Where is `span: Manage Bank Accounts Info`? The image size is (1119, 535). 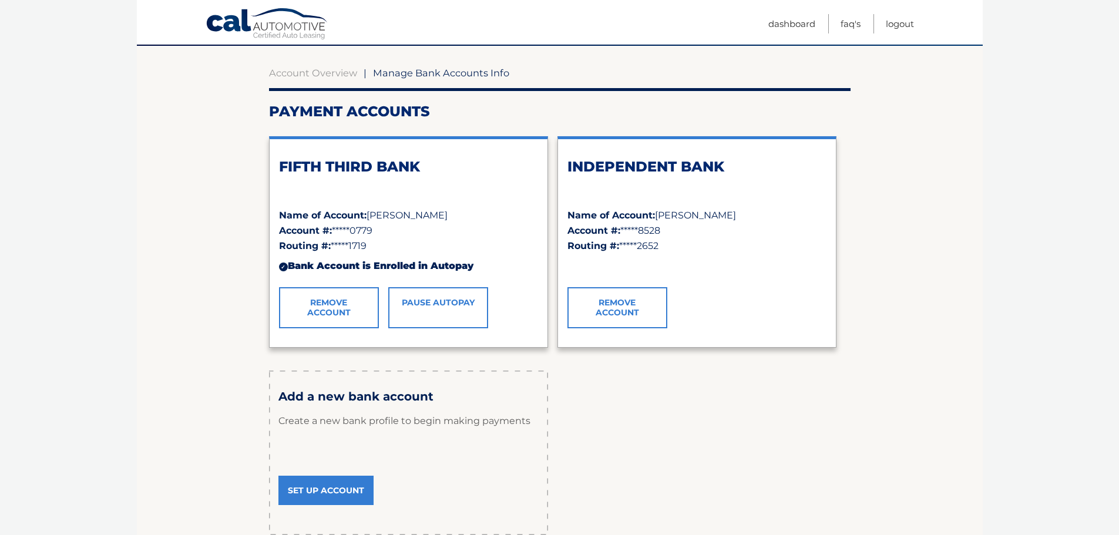 span: Manage Bank Accounts Info is located at coordinates (441, 73).